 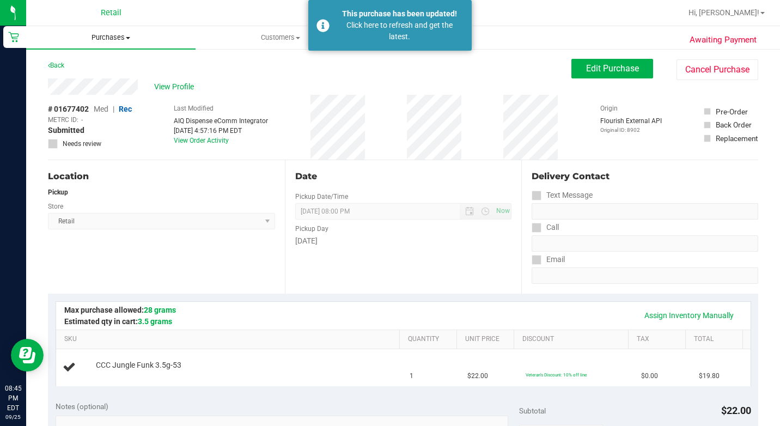 What do you see at coordinates (58, 192) in the screenshot?
I see `strong: Pickup` at bounding box center [58, 192].